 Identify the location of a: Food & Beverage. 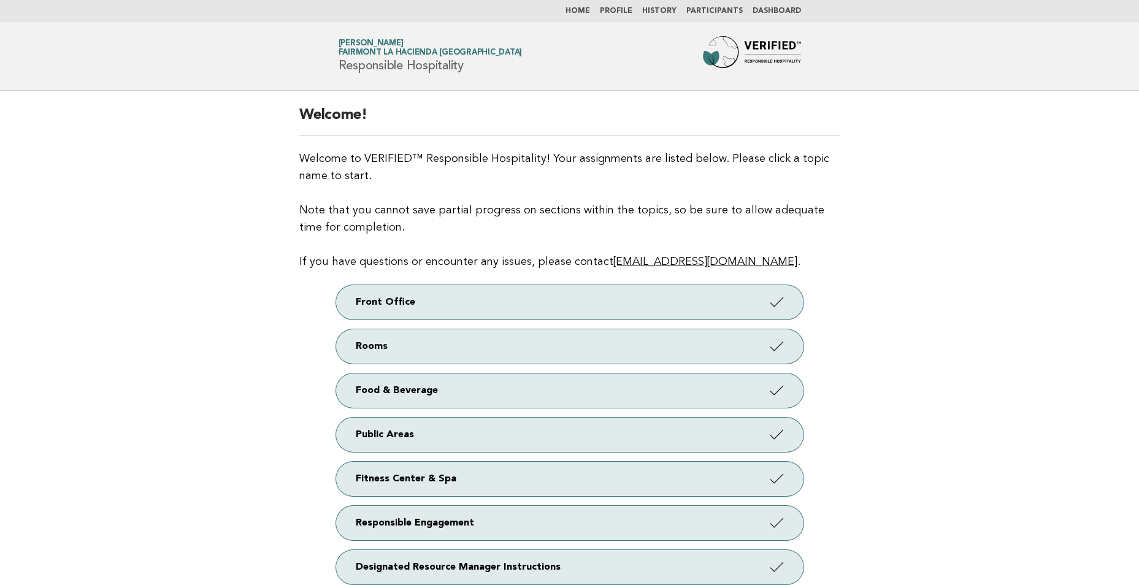
(570, 391).